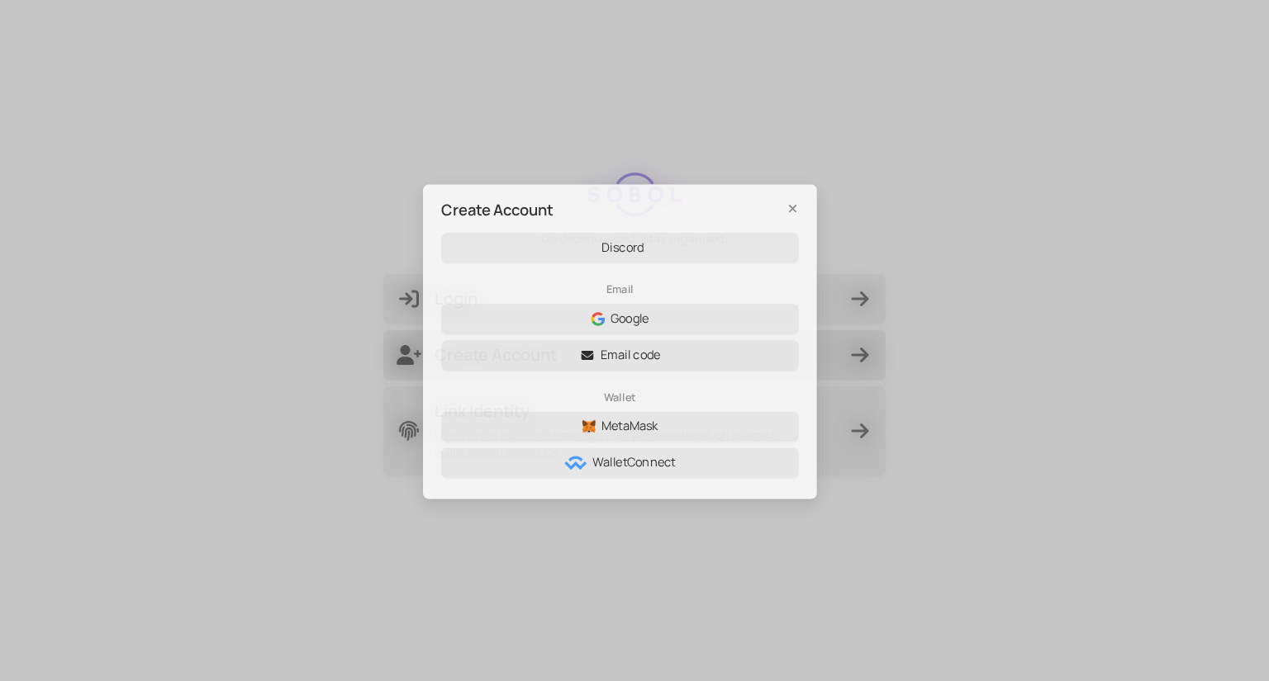 Image resolution: width=1269 pixels, height=681 pixels. Describe the element at coordinates (645, 316) in the screenshot. I see `span: Google` at that location.